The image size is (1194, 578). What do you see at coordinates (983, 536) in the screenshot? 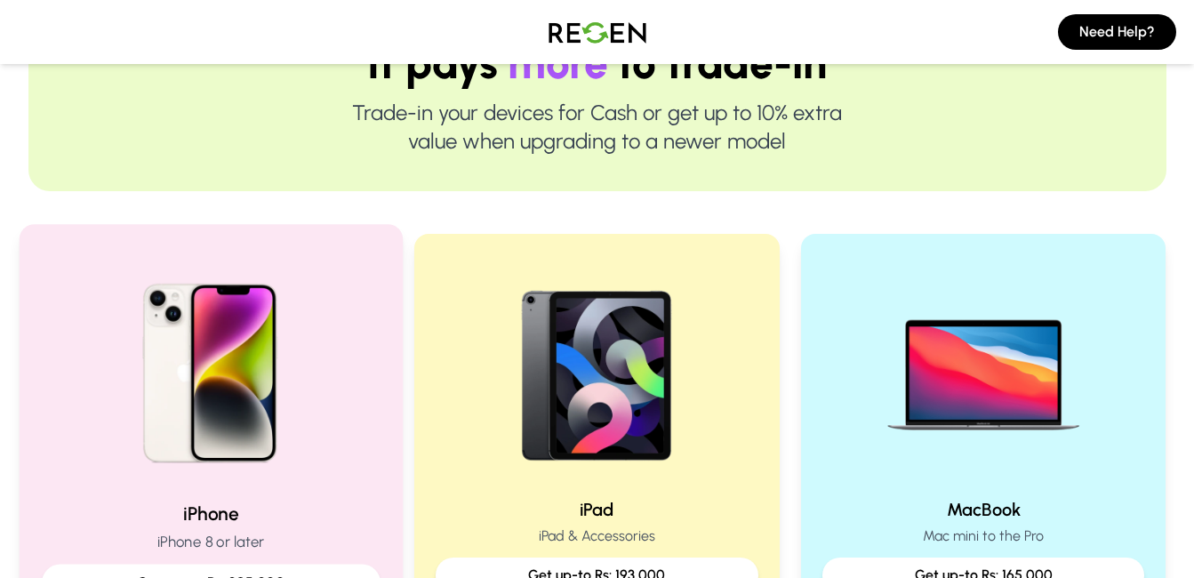
I see `p: Mac mini to the Pro` at bounding box center [983, 536].